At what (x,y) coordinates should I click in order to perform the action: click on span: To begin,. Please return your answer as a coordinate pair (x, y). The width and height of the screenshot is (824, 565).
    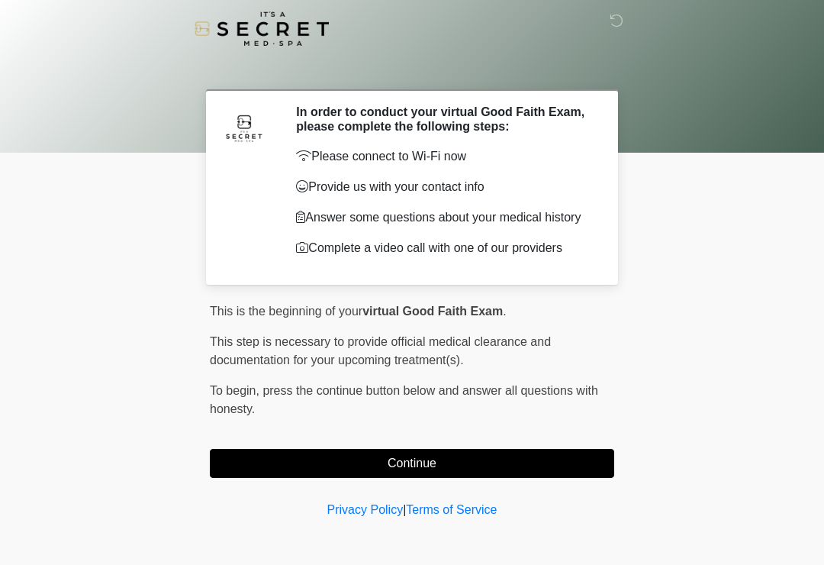
    Looking at the image, I should click on (236, 390).